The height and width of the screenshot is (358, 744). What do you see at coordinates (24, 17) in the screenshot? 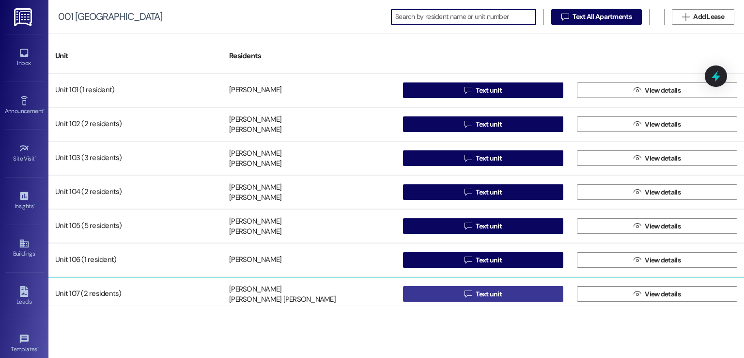
I see `img: ResiDesk Logo` at bounding box center [24, 17].